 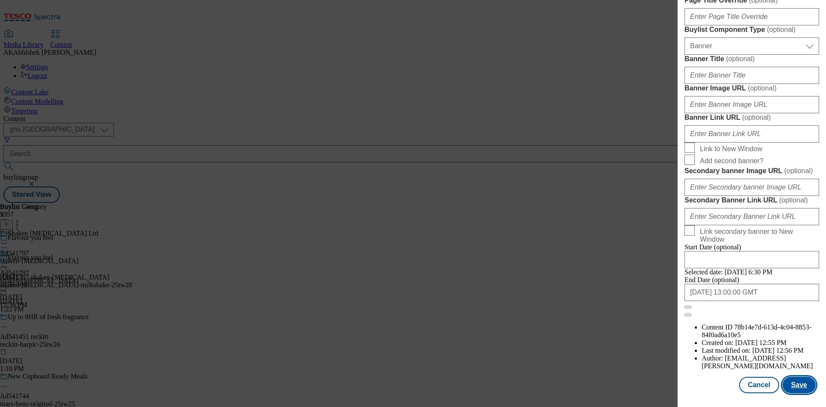 I want to click on button: Cancel, so click(x=759, y=385).